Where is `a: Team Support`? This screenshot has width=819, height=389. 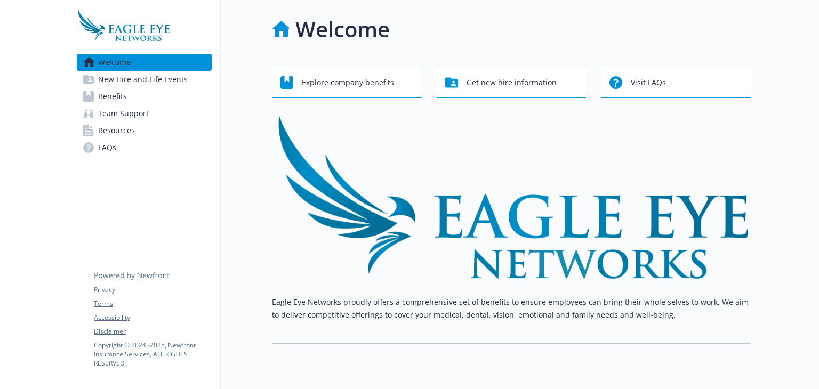 a: Team Support is located at coordinates (144, 114).